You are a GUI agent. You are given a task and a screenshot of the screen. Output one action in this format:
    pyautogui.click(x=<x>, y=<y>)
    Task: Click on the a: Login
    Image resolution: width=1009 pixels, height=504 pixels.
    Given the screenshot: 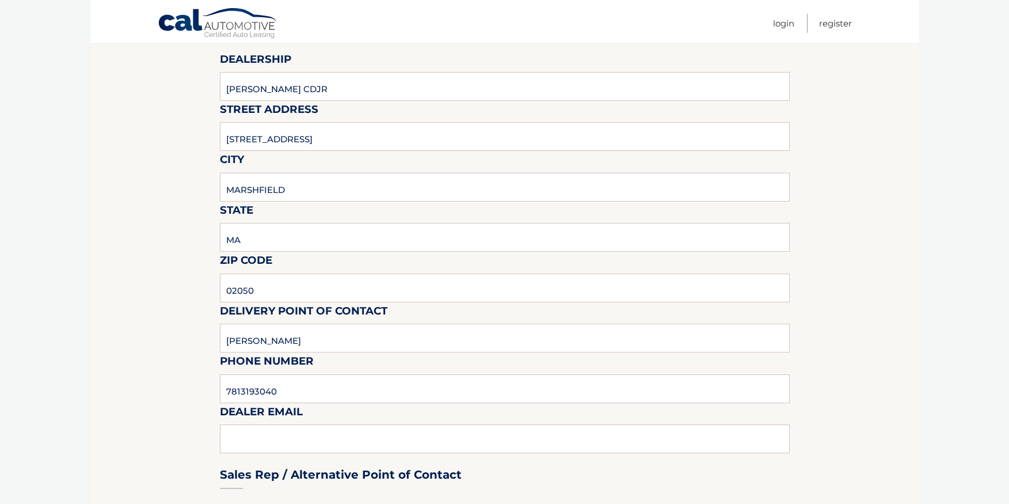 What is the action you would take?
    pyautogui.click(x=783, y=23)
    